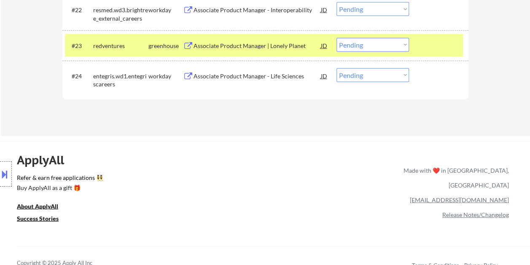 The image size is (530, 265). I want to click on a: Release Notes/Changelog, so click(476, 215).